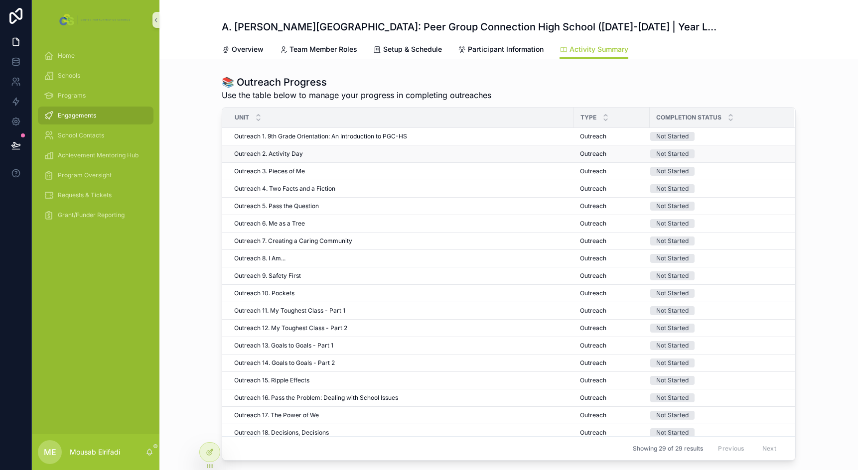 The height and width of the screenshot is (470, 858). What do you see at coordinates (599, 49) in the screenshot?
I see `span: Activity Summary` at bounding box center [599, 49].